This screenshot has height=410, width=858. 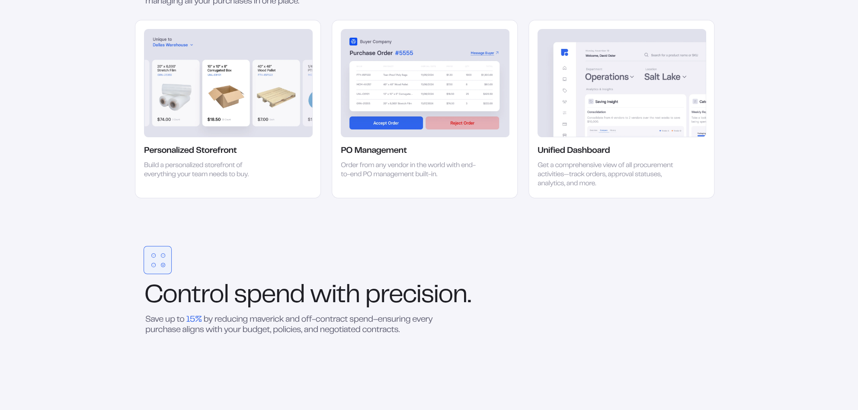 What do you see at coordinates (190, 151) in the screenshot?
I see `div: Personalized Storefront` at bounding box center [190, 151].